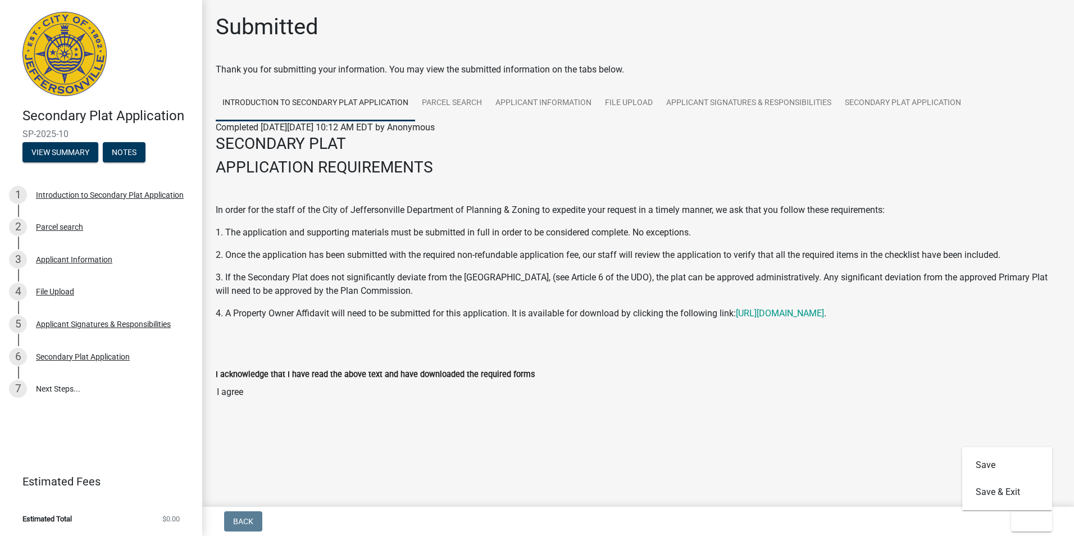  What do you see at coordinates (83, 357) in the screenshot?
I see `div: Secondary Plat Application` at bounding box center [83, 357].